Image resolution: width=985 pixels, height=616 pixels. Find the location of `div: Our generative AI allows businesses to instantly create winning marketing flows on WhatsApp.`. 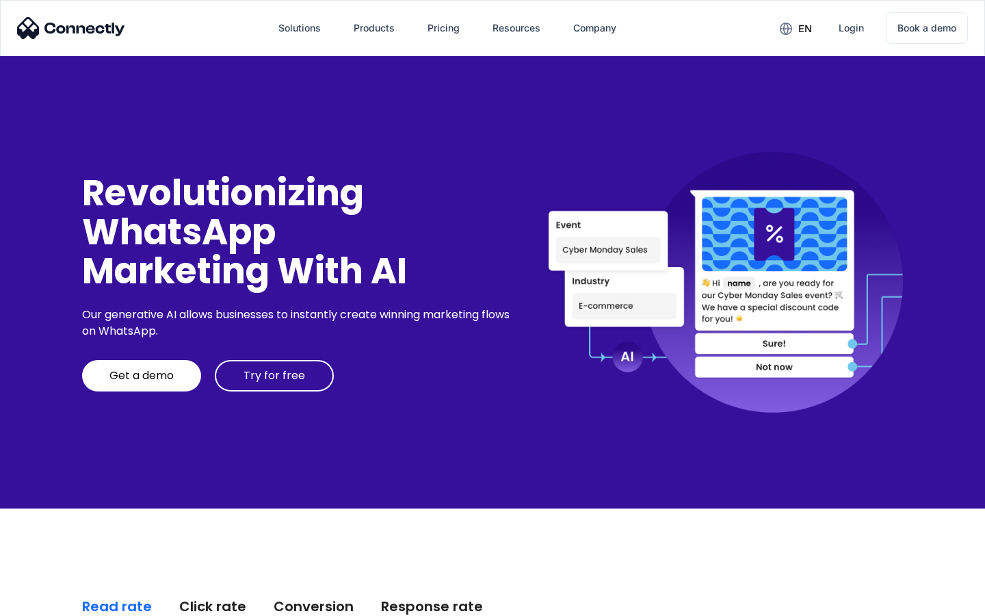

div: Our generative AI allows businesses to instantly create winning marketing flows on WhatsApp. is located at coordinates (298, 323).